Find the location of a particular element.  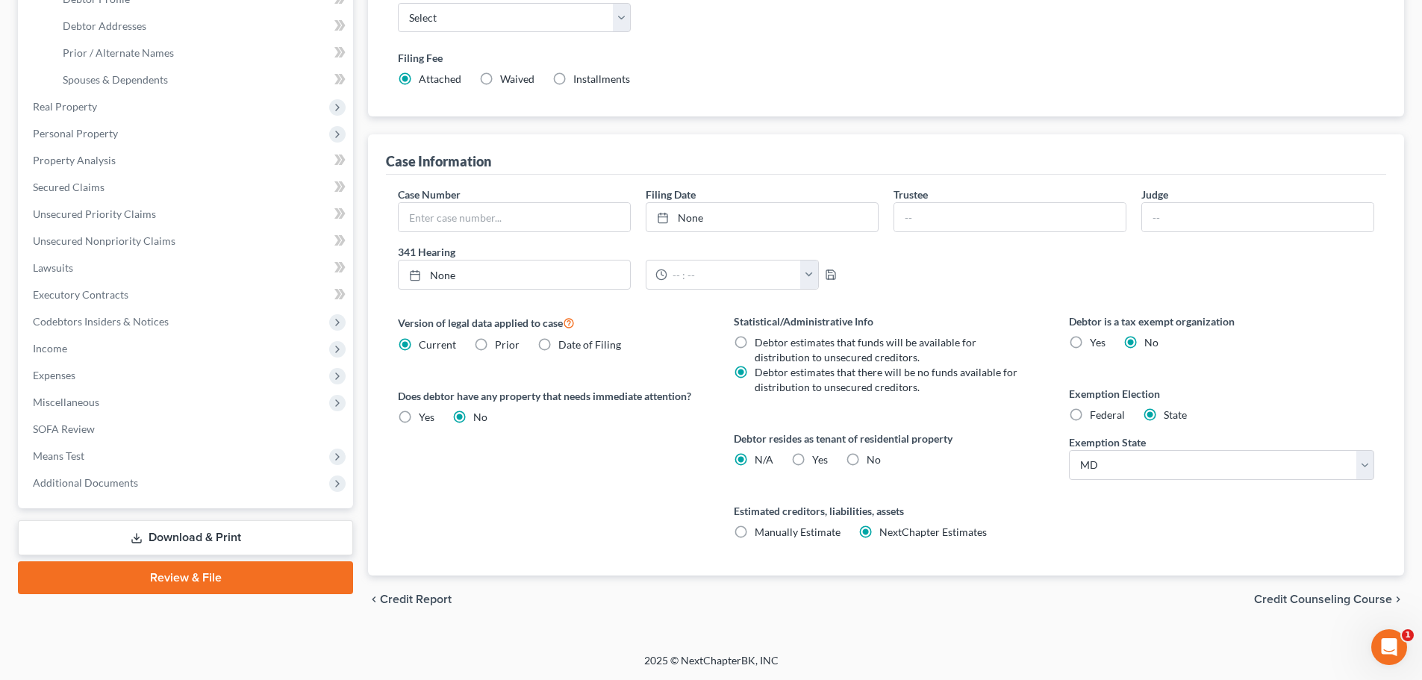

label: Debtor is a tax exempt organization is located at coordinates (1221, 321).